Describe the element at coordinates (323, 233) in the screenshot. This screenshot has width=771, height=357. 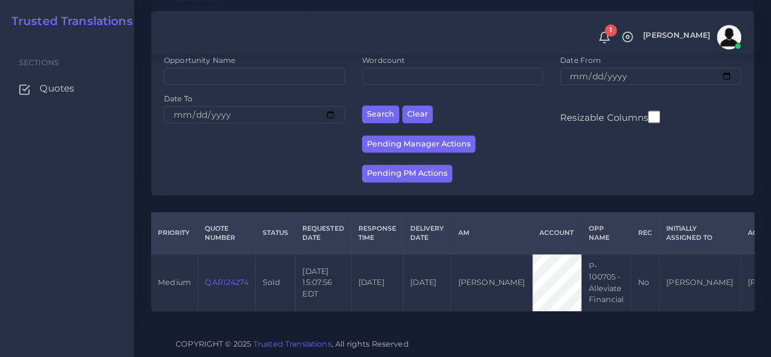
I see `th: Requested Date` at that location.